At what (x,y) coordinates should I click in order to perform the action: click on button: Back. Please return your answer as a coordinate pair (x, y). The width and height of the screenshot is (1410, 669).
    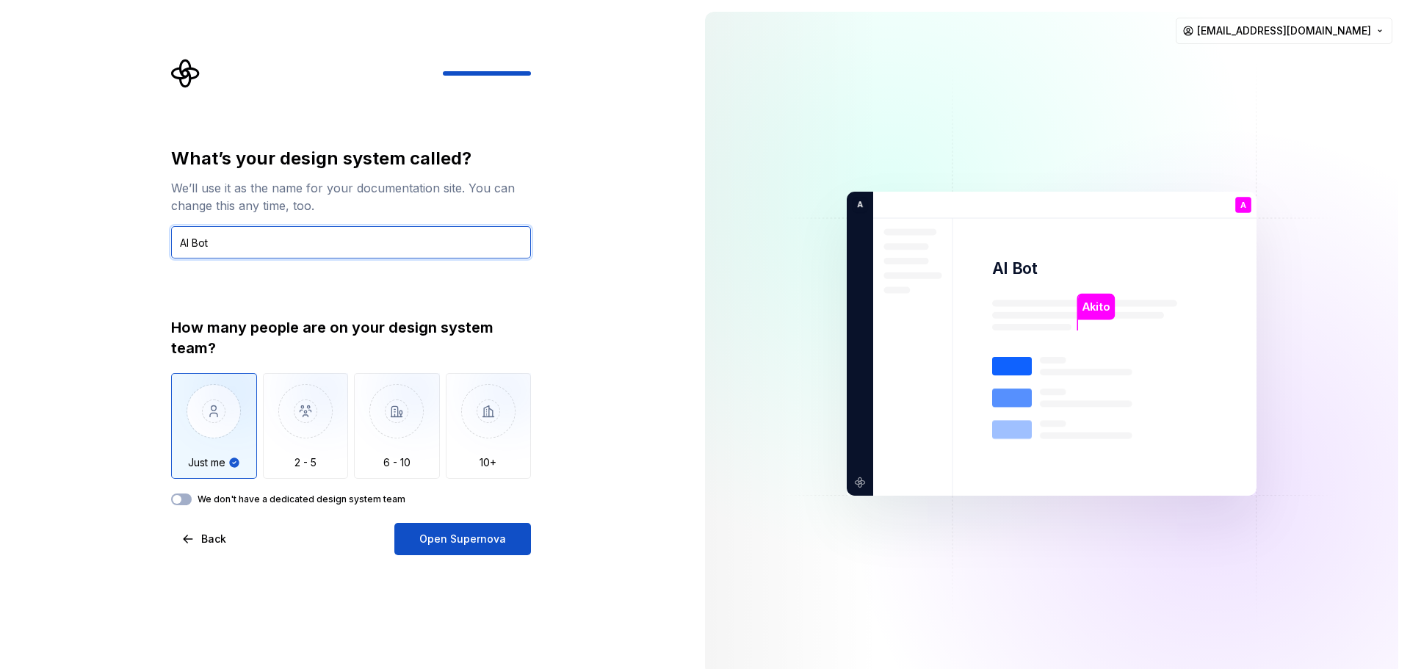
    Looking at the image, I should click on (205, 539).